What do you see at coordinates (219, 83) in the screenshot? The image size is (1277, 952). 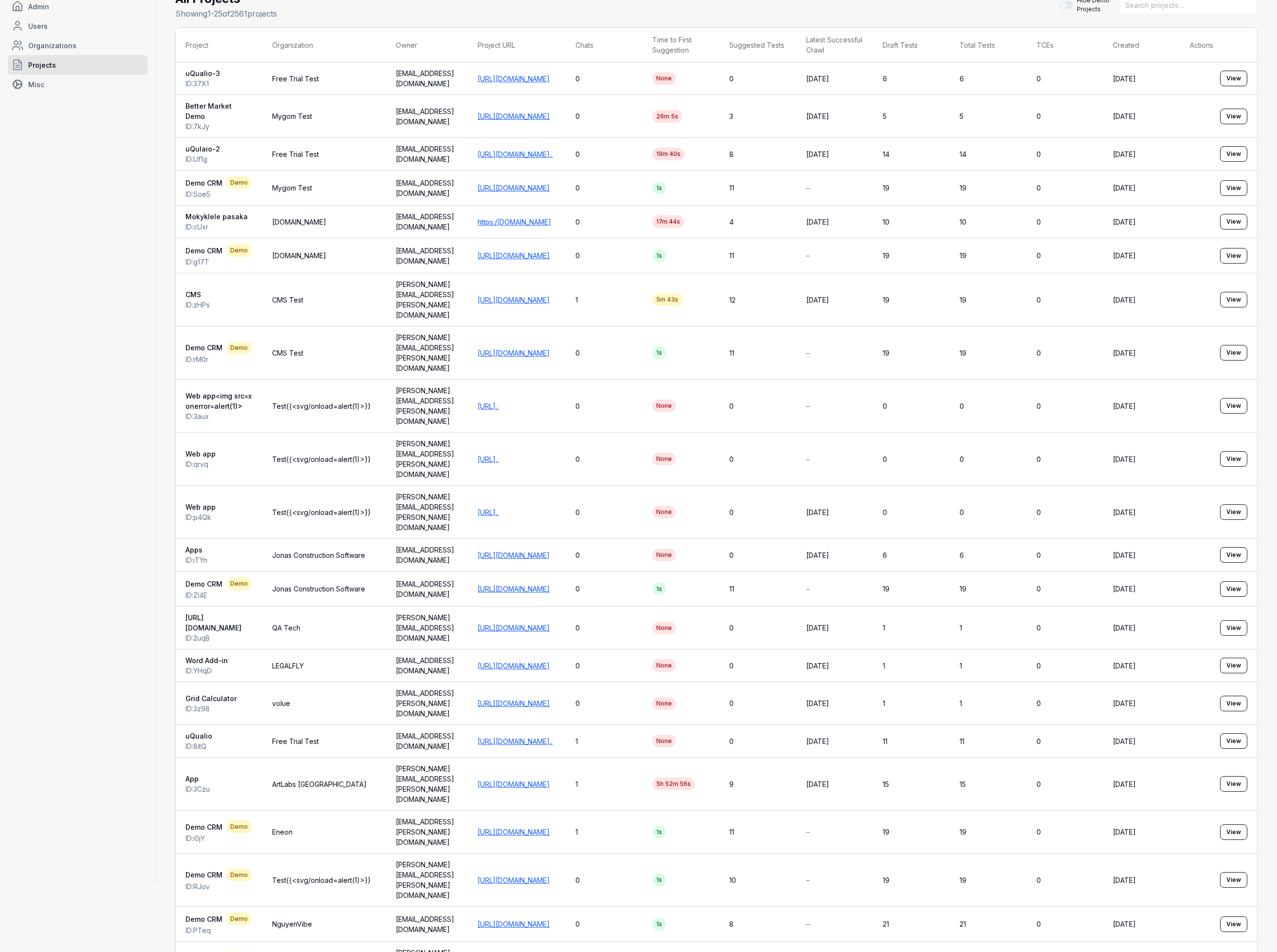 I see `div: ID: 37X1` at bounding box center [219, 83].